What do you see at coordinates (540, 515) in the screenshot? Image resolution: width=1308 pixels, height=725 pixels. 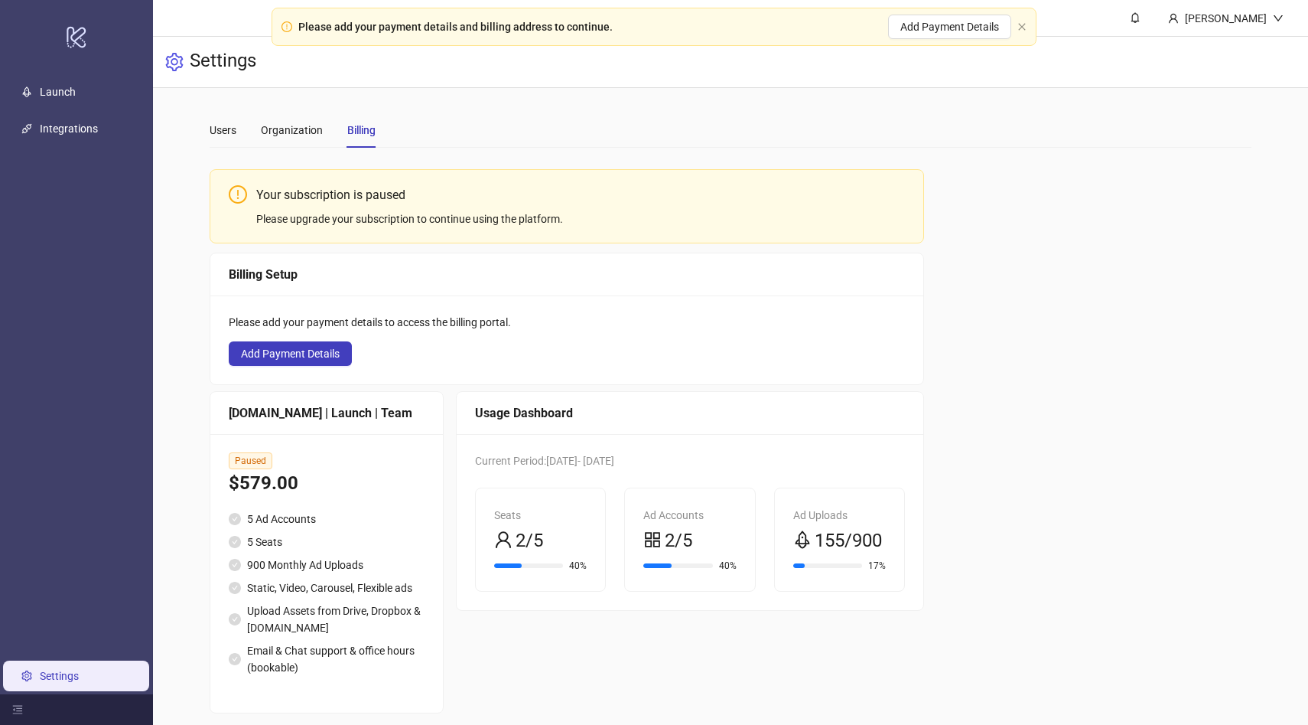 I see `div: Seats` at bounding box center [540, 515].